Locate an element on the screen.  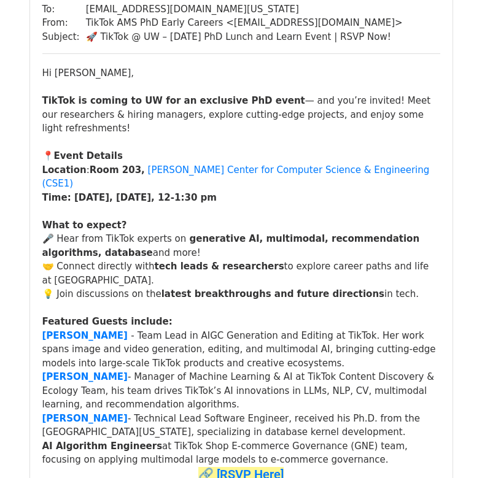
td: To: is located at coordinates (64, 9).